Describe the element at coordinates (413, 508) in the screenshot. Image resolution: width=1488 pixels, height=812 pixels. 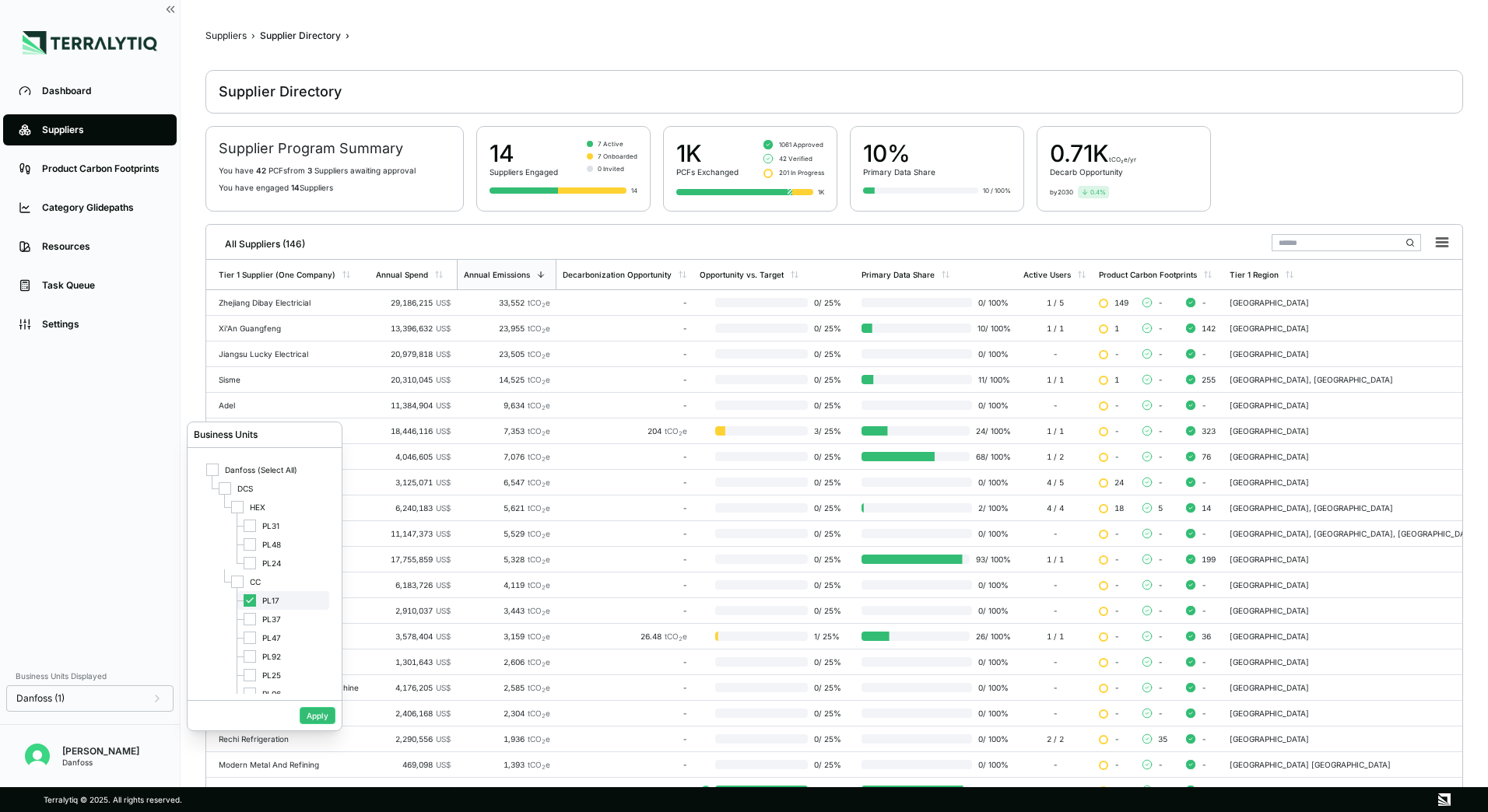
I see `div: 6,240,183` at that location.